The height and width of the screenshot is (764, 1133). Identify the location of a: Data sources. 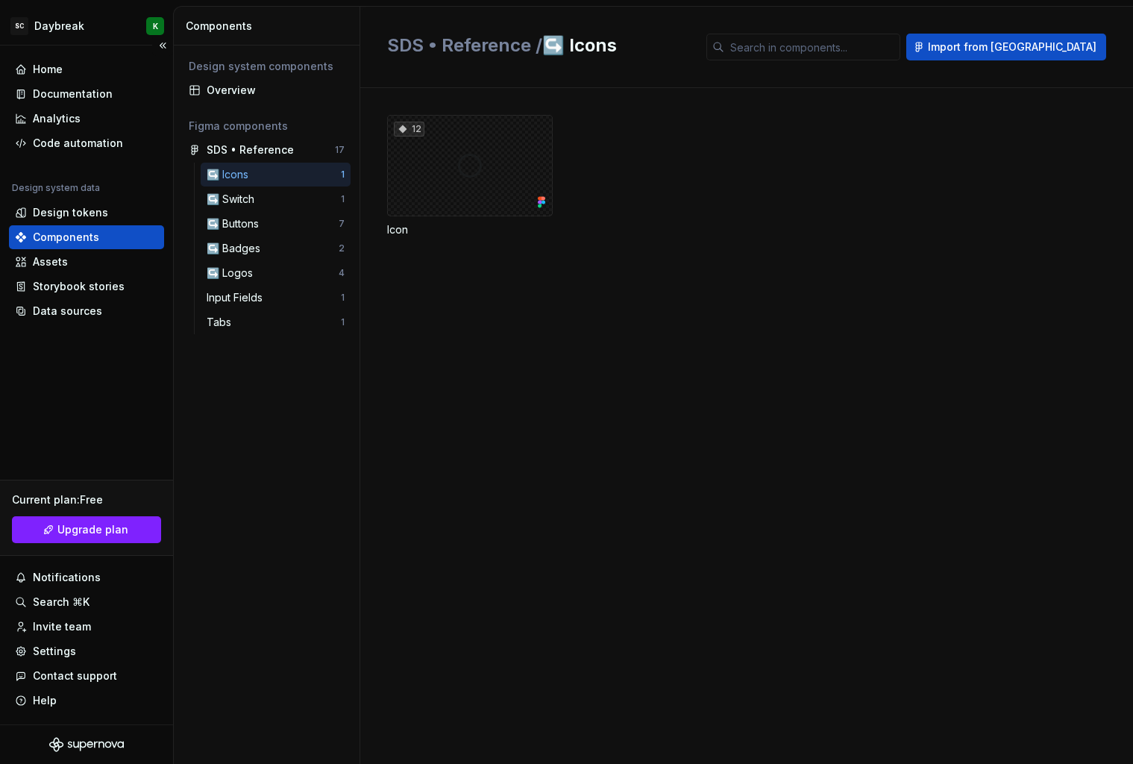
(87, 311).